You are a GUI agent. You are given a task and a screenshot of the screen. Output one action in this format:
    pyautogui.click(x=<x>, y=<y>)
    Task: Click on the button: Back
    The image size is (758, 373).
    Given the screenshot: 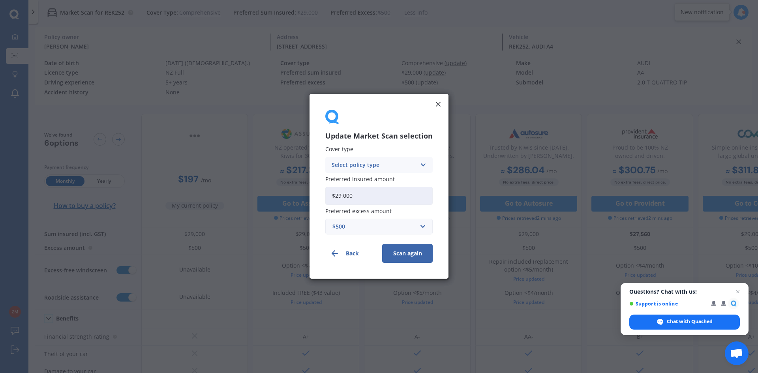 What is the action you would take?
    pyautogui.click(x=350, y=254)
    